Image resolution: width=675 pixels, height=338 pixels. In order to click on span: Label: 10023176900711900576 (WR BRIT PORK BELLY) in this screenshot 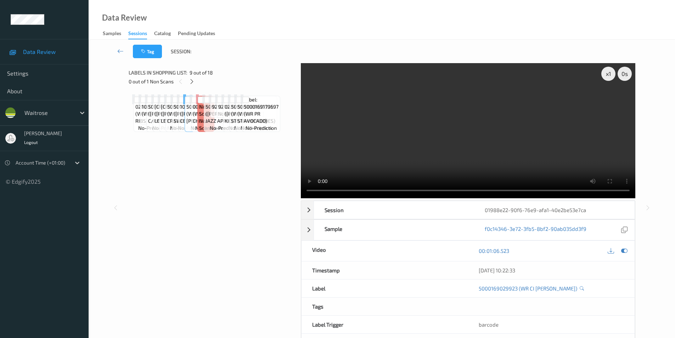, I will do `click(168, 107)`.